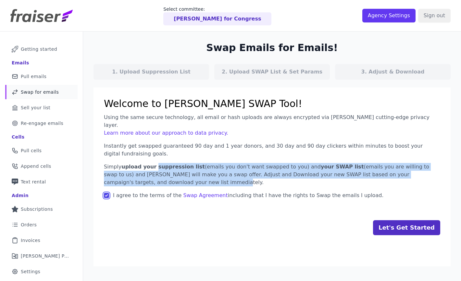 Image resolution: width=461 pixels, height=281 pixels. What do you see at coordinates (41, 49) in the screenshot?
I see `a: Getting started` at bounding box center [41, 49].